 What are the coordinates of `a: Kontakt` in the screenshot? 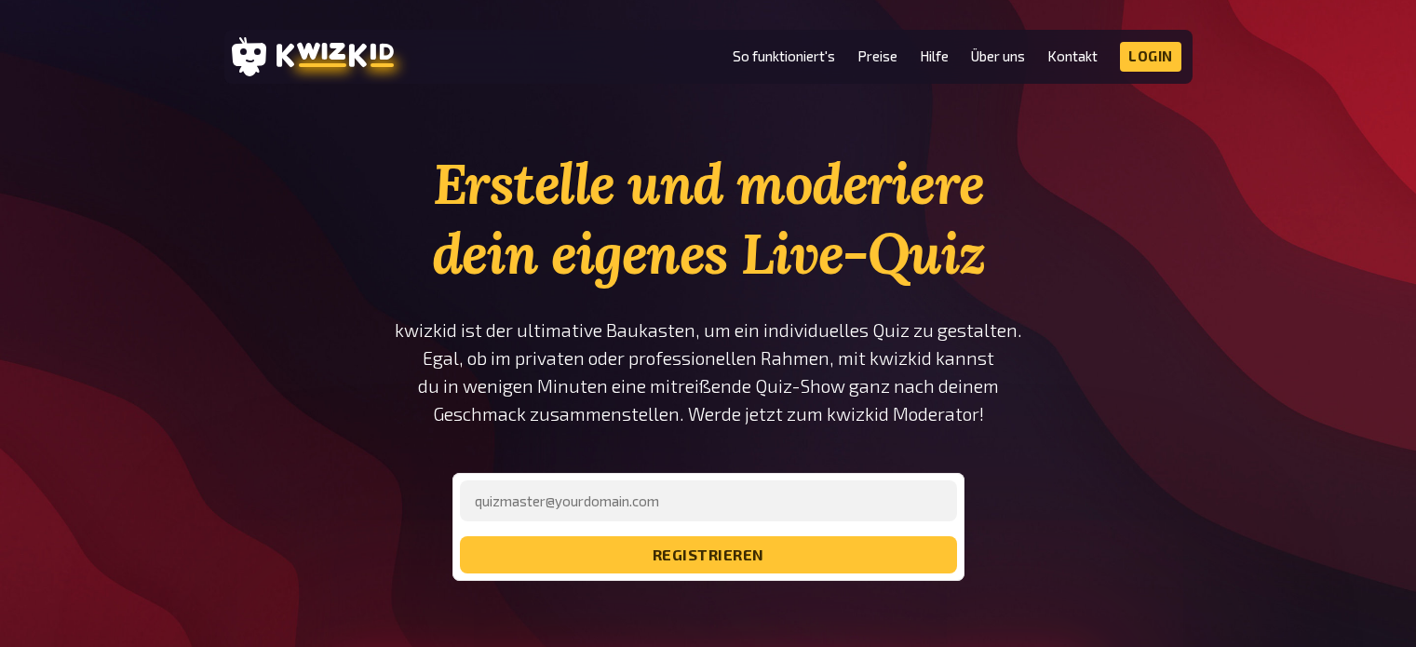 It's located at (1072, 56).